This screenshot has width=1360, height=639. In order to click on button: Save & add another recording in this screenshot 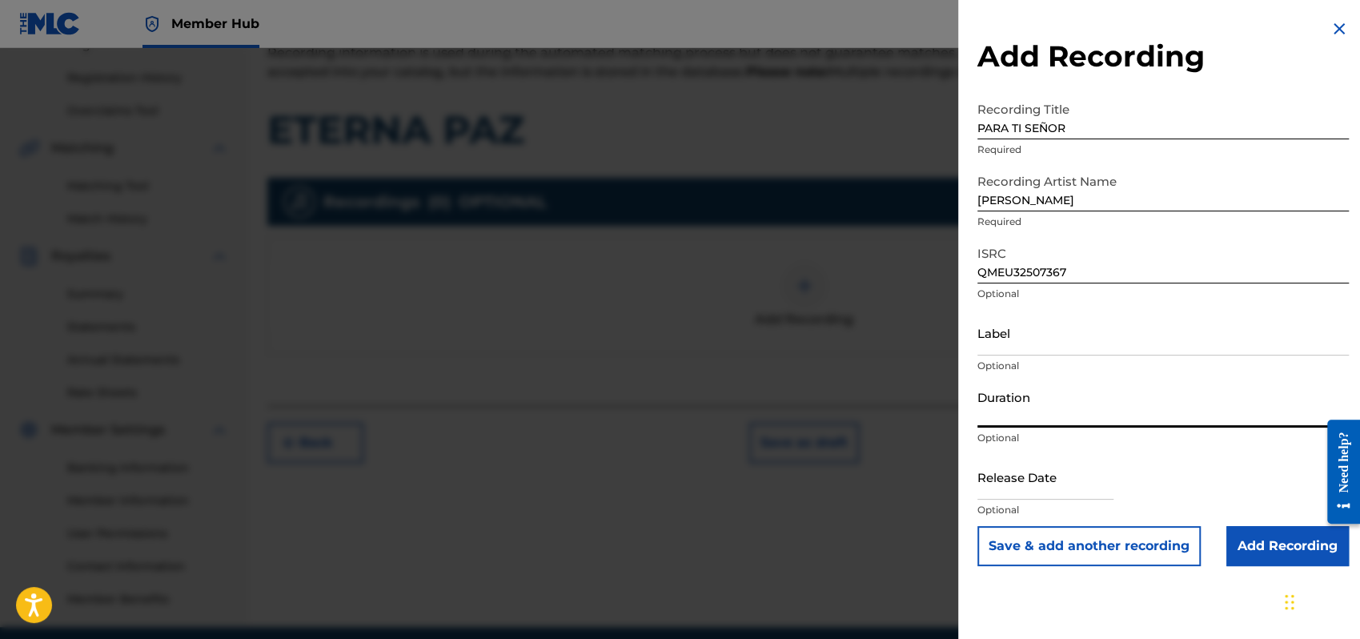, I will do `click(1089, 546)`.